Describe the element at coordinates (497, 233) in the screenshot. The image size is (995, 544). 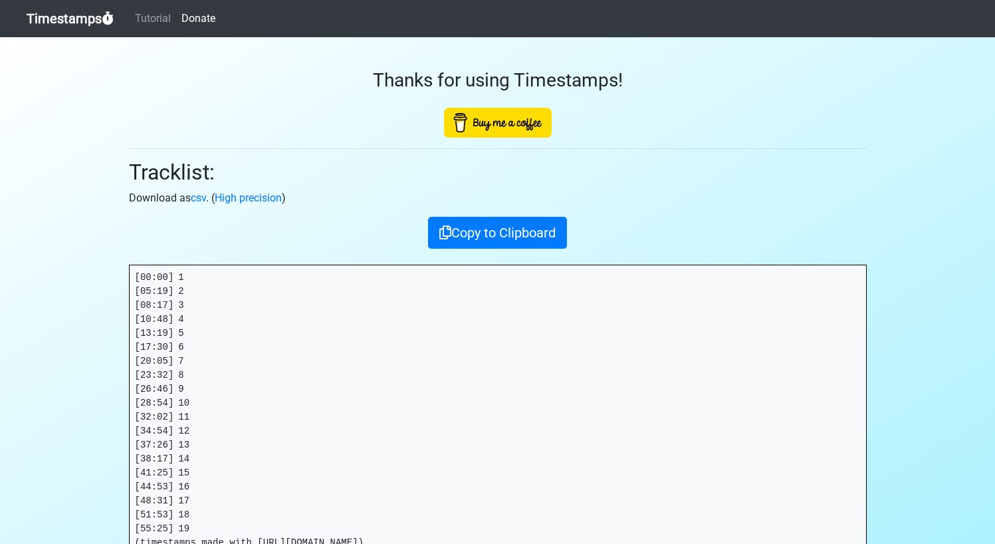
I see `button: Copy to Clipboard` at that location.